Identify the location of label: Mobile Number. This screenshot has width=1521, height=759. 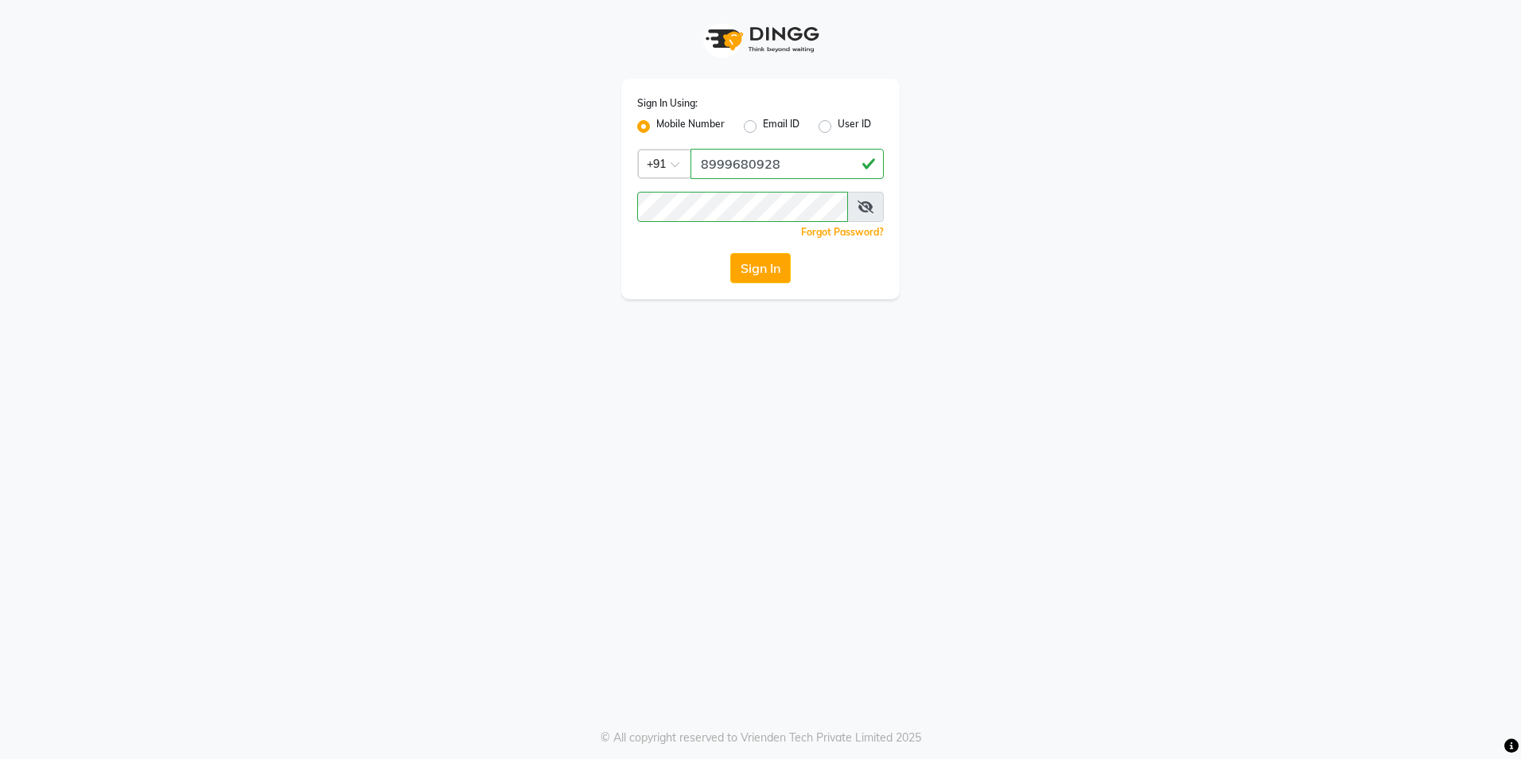
(691, 127).